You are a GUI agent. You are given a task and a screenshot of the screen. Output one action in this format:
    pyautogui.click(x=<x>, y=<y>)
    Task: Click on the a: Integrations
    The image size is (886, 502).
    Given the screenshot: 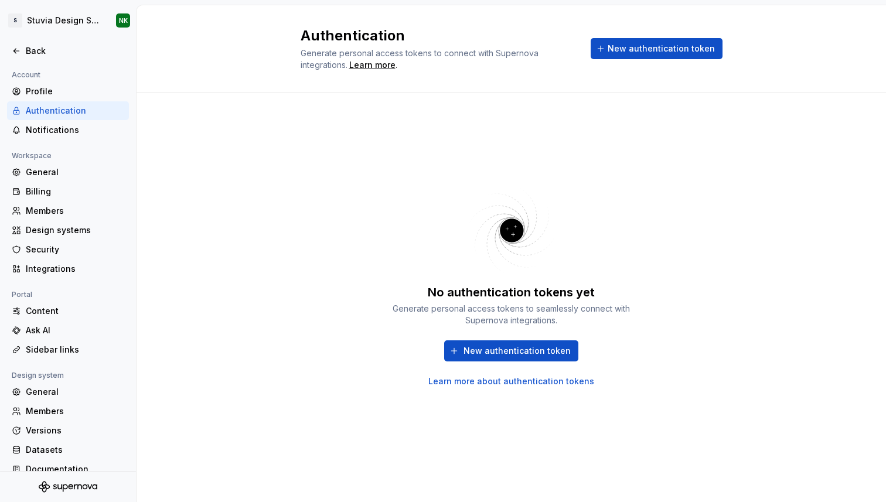 What is the action you would take?
    pyautogui.click(x=68, y=269)
    